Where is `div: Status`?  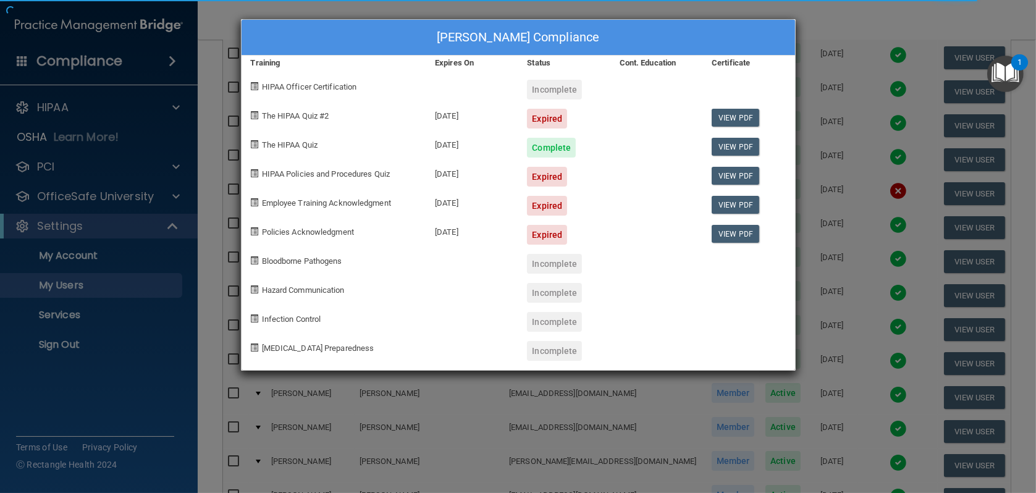
div: Status is located at coordinates (564, 63).